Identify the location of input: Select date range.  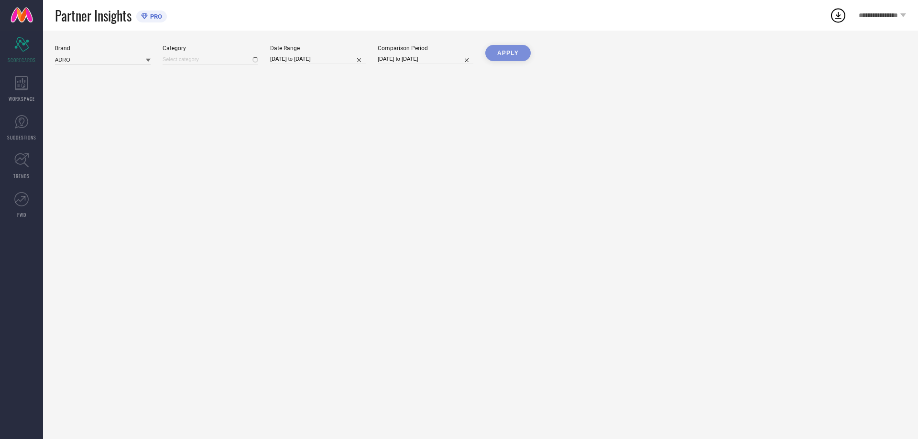
(318, 59).